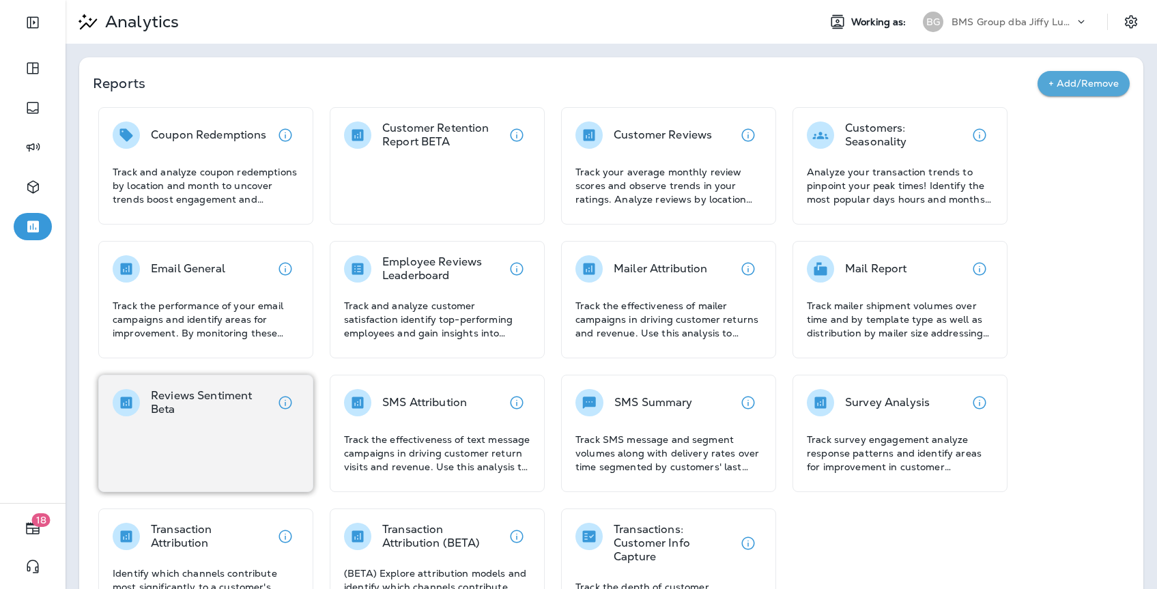  Describe the element at coordinates (880, 22) in the screenshot. I see `span: Working as:` at that location.